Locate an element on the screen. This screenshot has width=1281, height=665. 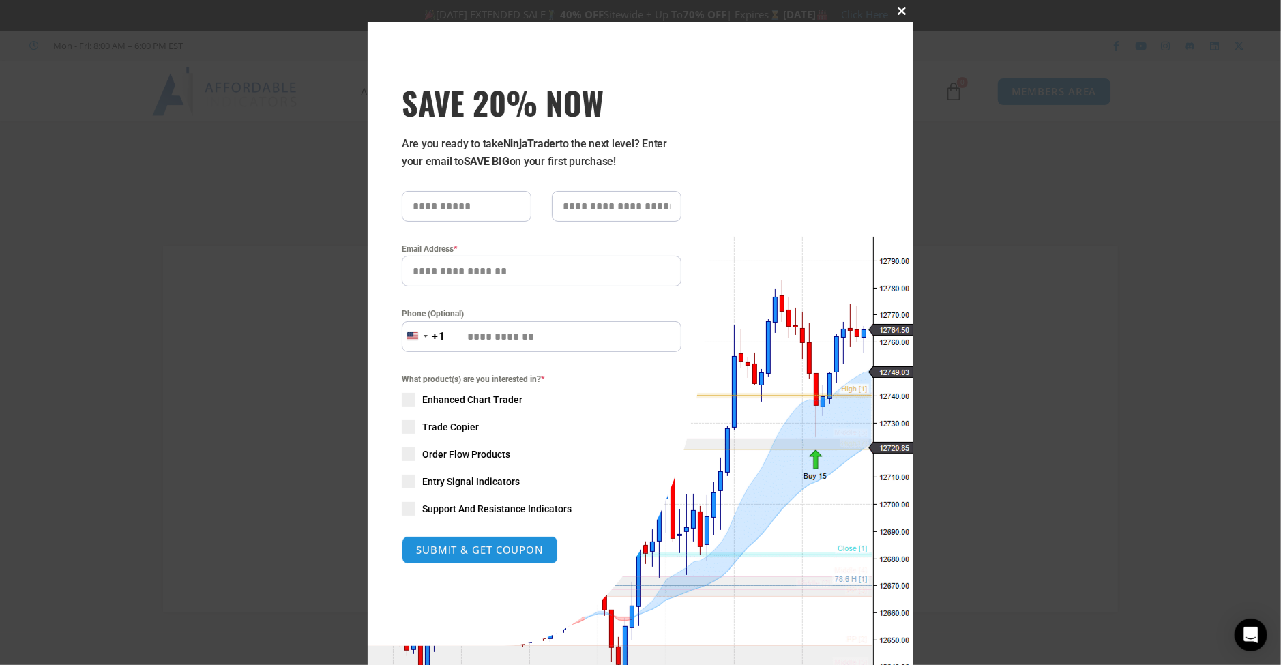
span: Entry Signal Indicators is located at coordinates (471, 481).